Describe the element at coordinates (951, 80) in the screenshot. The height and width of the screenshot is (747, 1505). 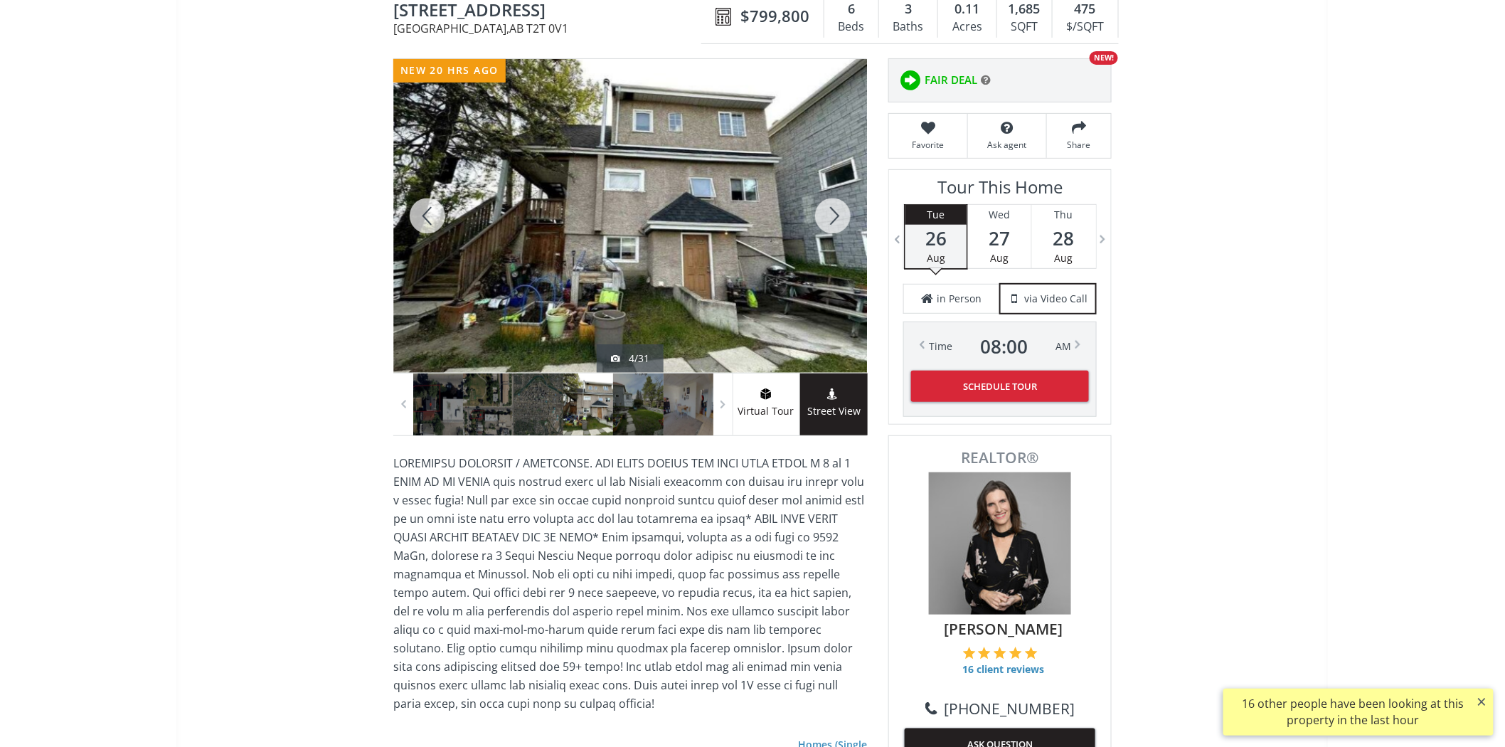
I see `span: FAIR DEAL` at that location.